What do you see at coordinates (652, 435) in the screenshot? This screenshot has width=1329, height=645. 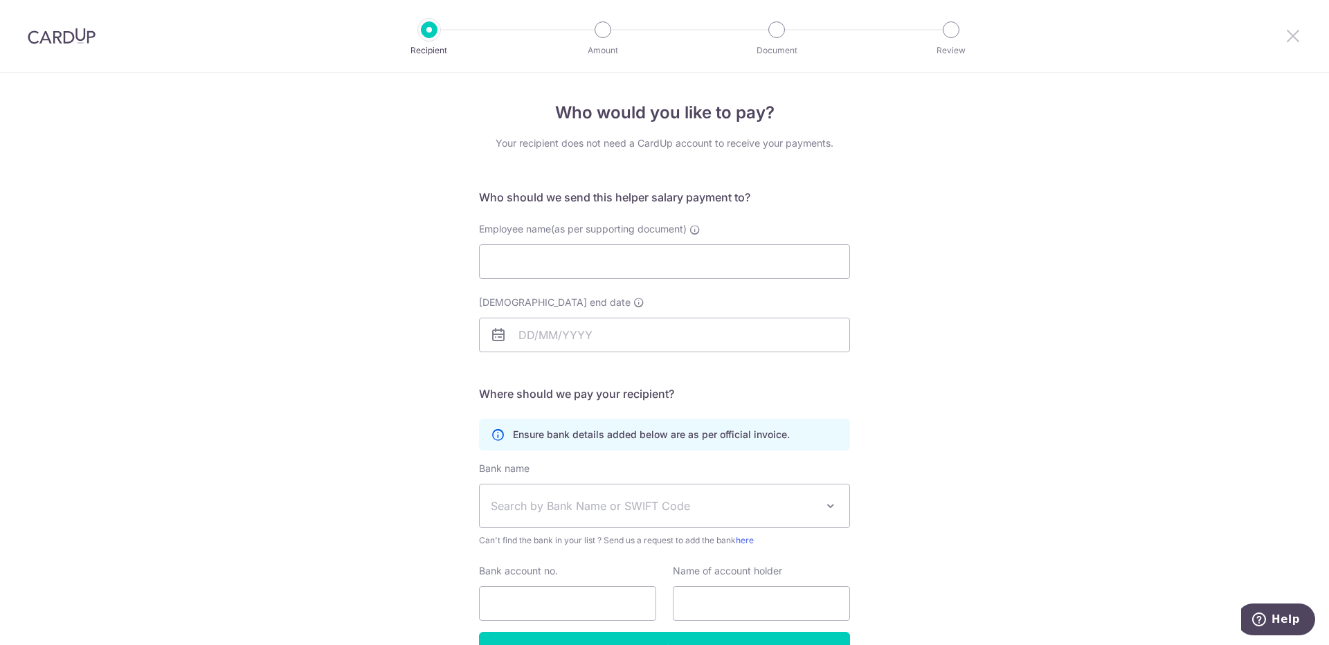 I see `p: Ensure bank details added below are as per official invoice.` at bounding box center [652, 435].